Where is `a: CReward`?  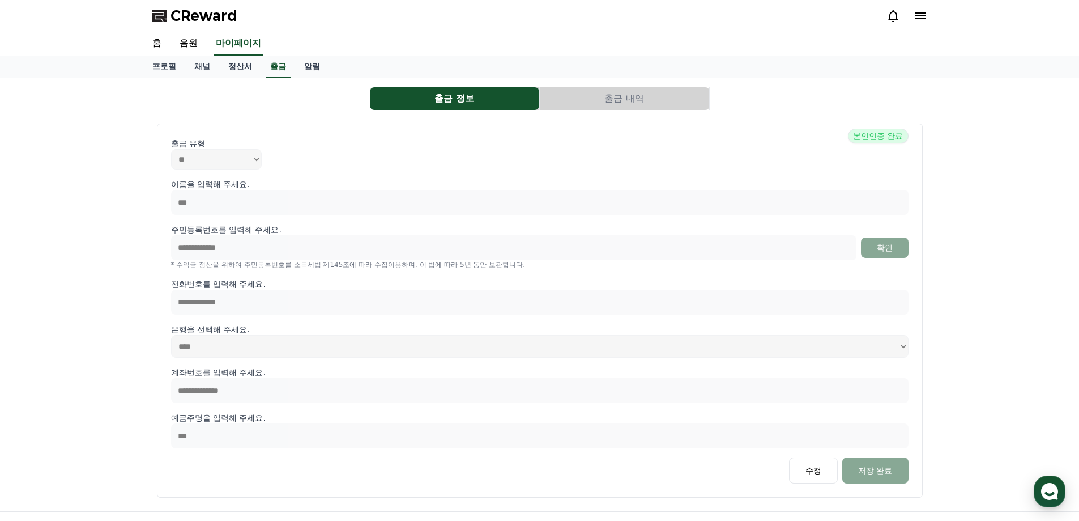 a: CReward is located at coordinates (195, 16).